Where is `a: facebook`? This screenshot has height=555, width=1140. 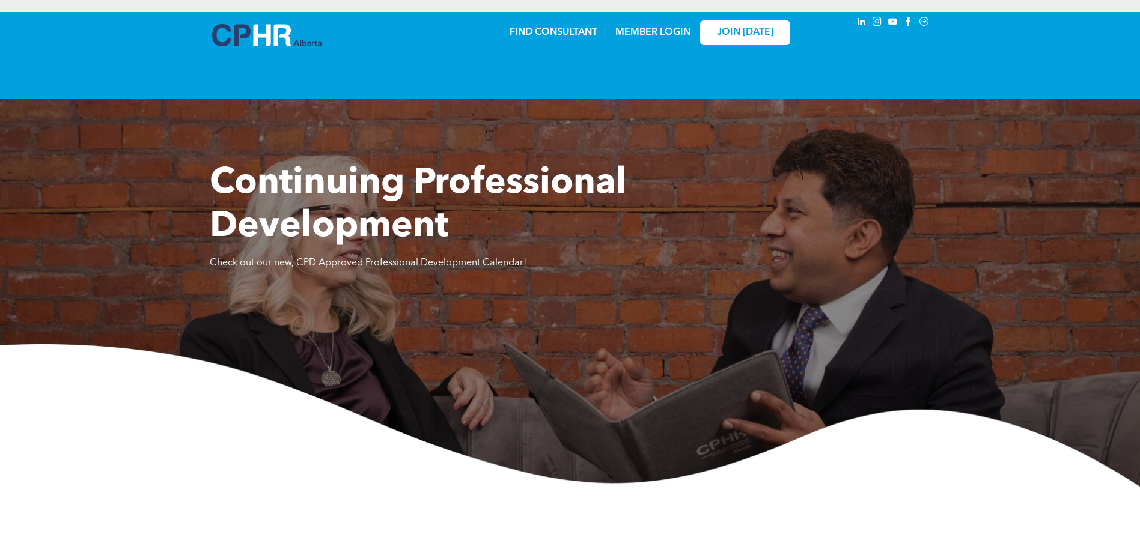
a: facebook is located at coordinates (908, 23).